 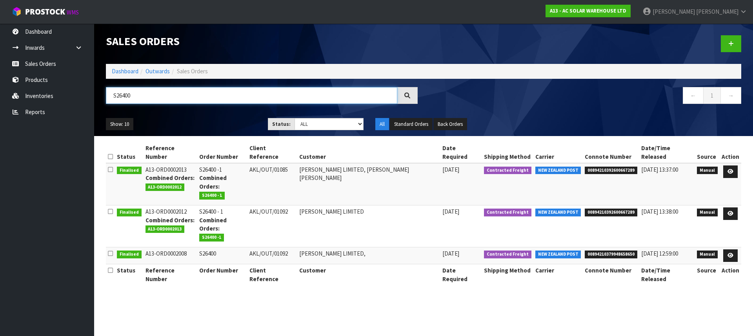 I want to click on span: 00894210379948658650, so click(x=611, y=254).